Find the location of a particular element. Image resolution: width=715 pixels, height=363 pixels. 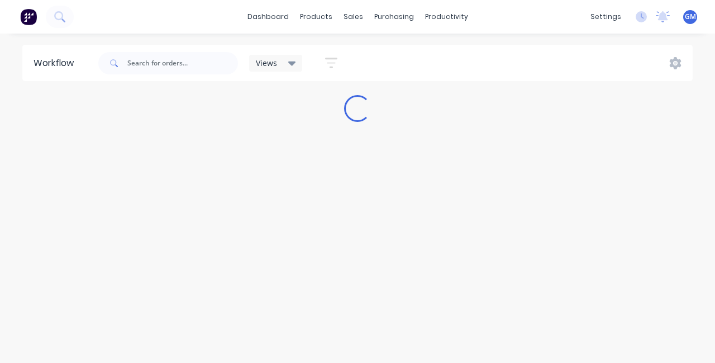

img: Factory is located at coordinates (28, 17).